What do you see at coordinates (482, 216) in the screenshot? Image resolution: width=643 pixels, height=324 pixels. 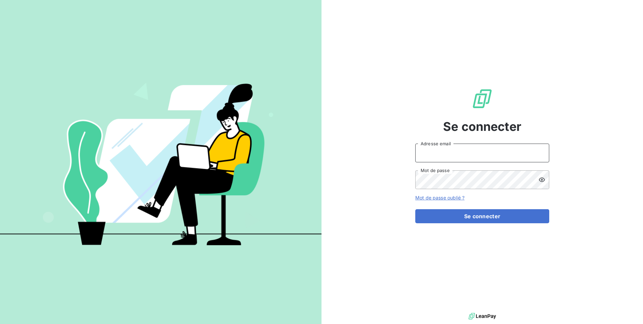 I see `button: Se connecter` at bounding box center [482, 216].